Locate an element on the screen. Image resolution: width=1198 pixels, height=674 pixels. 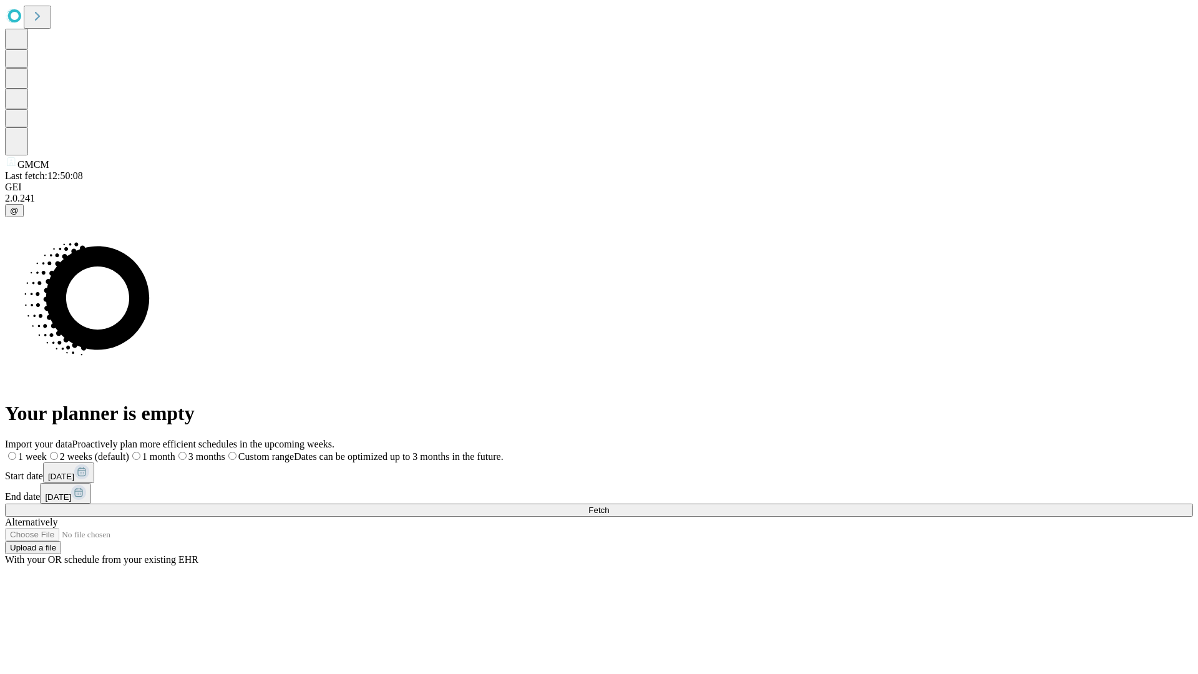
span: 2 weeks (default) is located at coordinates (94, 456).